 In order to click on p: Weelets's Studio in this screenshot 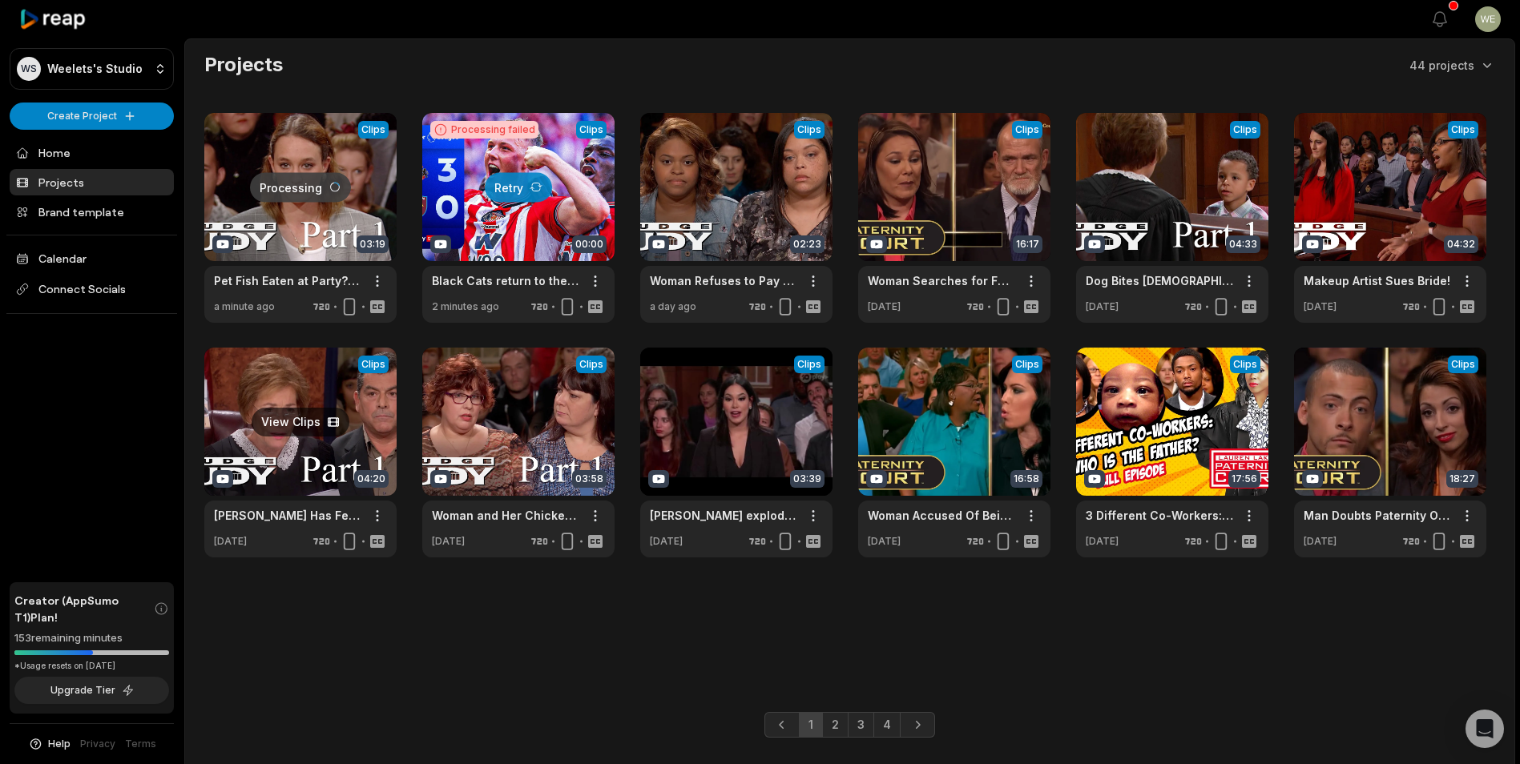, I will do `click(95, 69)`.